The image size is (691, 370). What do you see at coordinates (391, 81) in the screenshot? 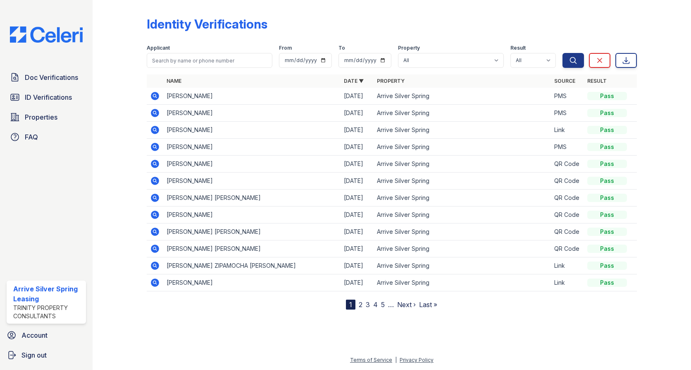
I see `a: Property` at bounding box center [391, 81].